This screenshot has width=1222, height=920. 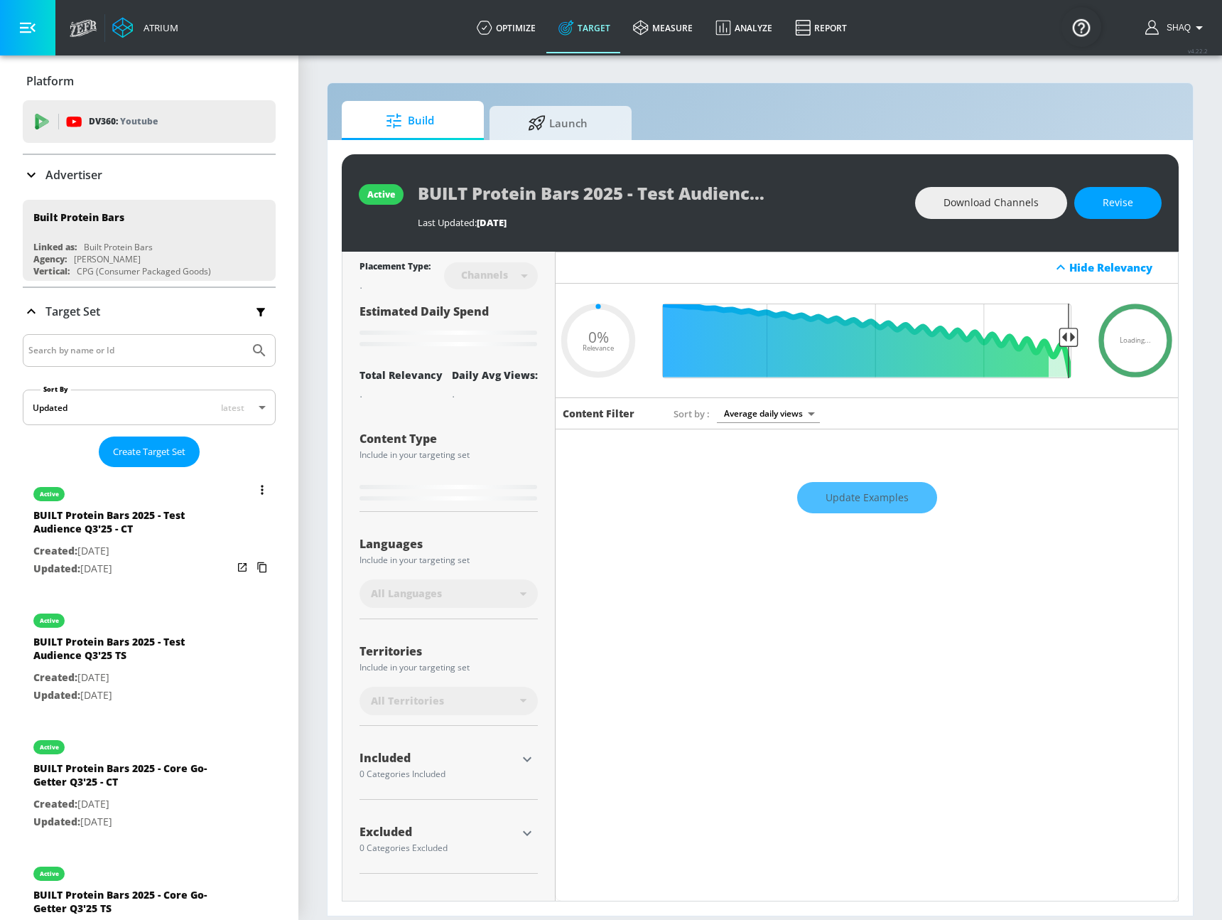 What do you see at coordinates (149, 81) in the screenshot?
I see `div: Platform` at bounding box center [149, 81].